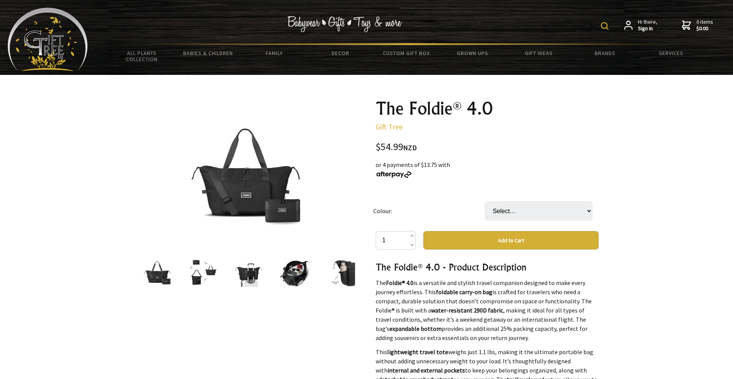 This screenshot has width=733, height=379. I want to click on div: $54.99, so click(487, 147).